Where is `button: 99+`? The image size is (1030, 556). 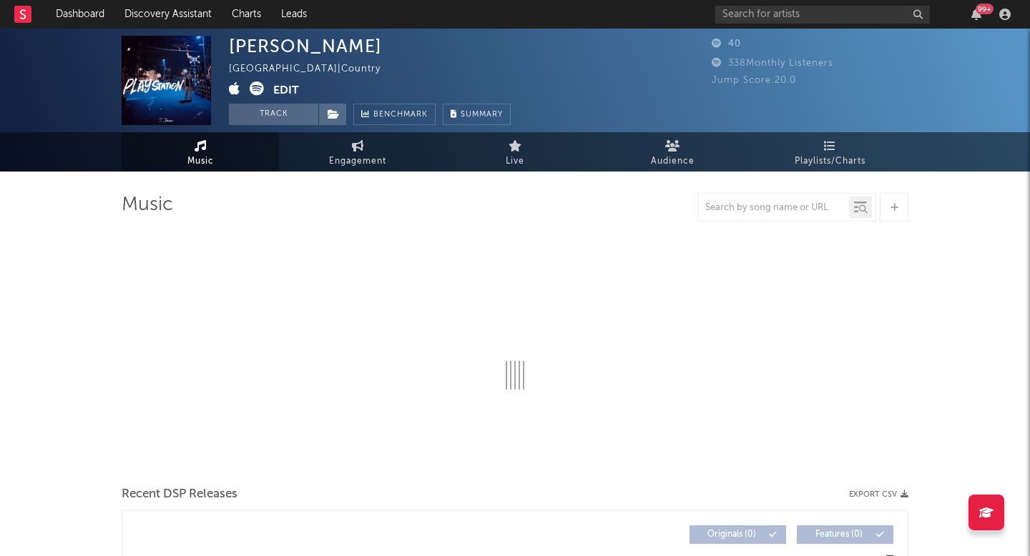
button: 99+ is located at coordinates (976, 14).